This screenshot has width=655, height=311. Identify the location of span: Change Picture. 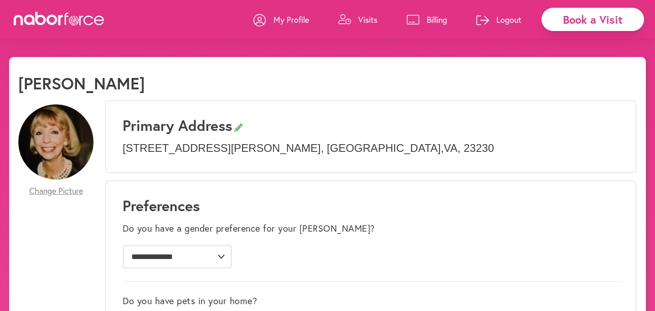
(56, 191).